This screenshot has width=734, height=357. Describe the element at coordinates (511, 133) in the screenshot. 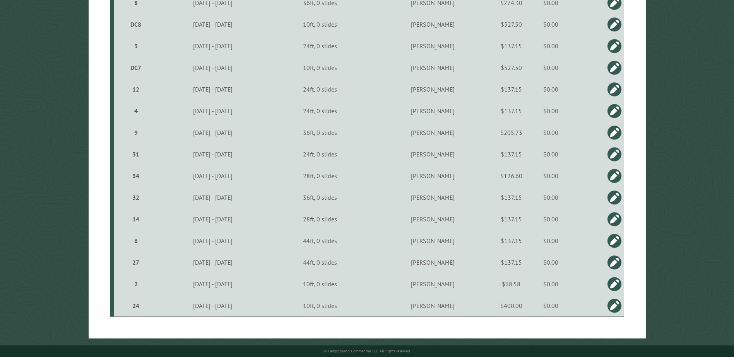

I see `td: $205.73` at that location.